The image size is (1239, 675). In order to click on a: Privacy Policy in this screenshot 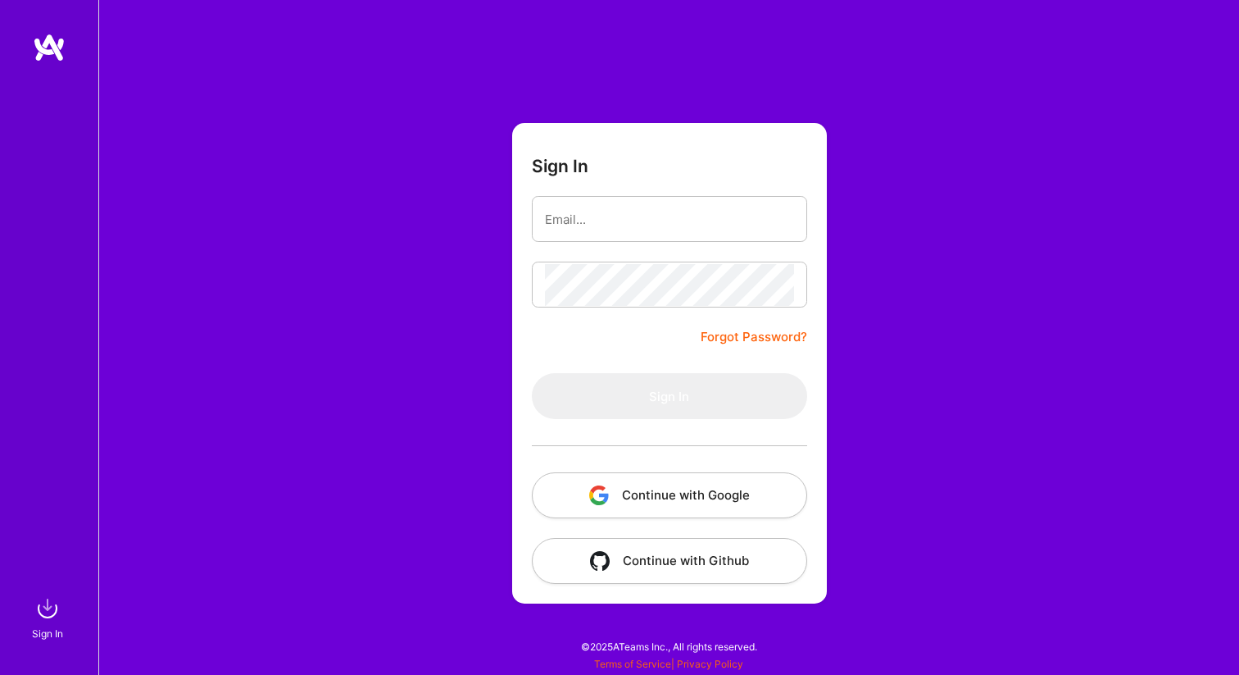, I will do `click(710, 663)`.